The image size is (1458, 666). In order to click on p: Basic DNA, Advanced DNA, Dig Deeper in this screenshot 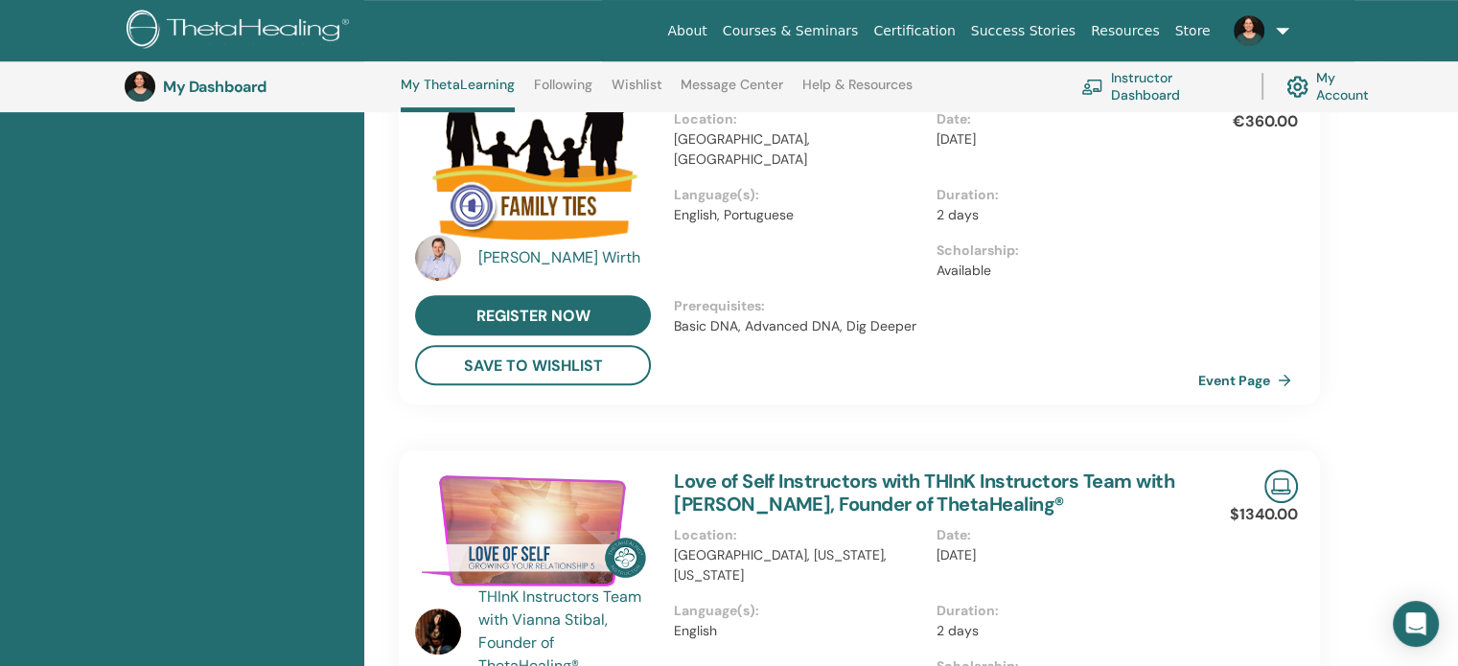, I will do `click(936, 326)`.